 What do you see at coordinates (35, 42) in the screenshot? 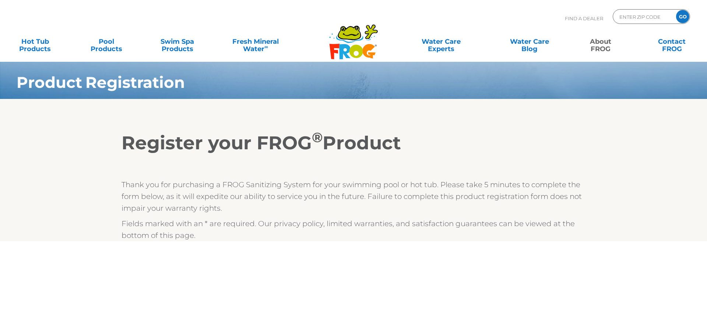
I see `a: Hot TubProducts` at bounding box center [35, 42].